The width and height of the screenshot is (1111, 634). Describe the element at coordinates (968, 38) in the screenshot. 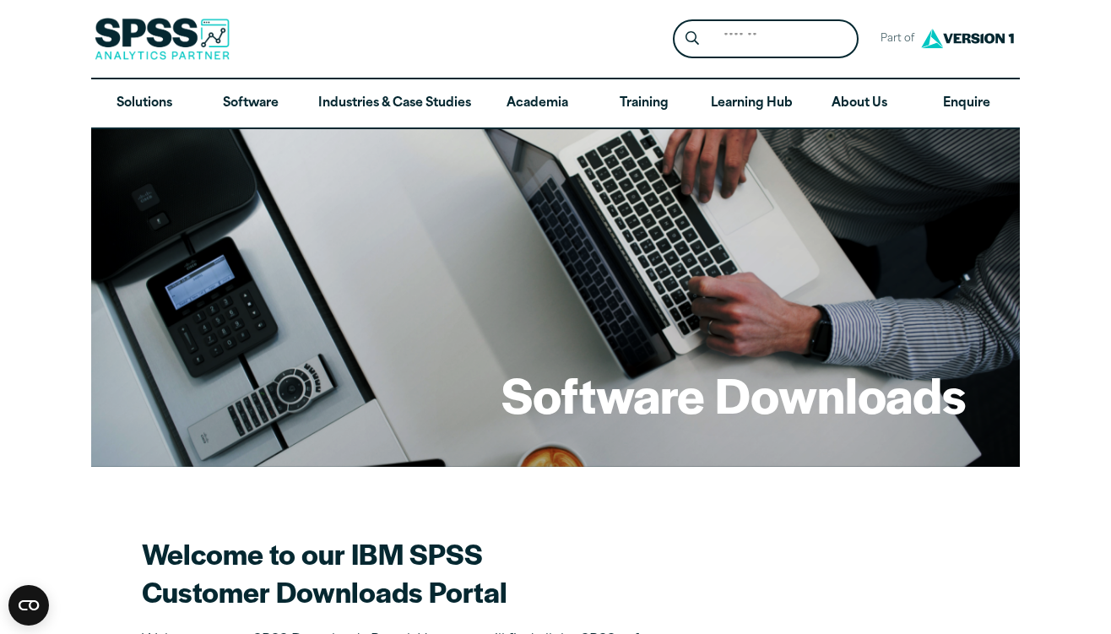

I see `img: Version1 Logo` at that location.